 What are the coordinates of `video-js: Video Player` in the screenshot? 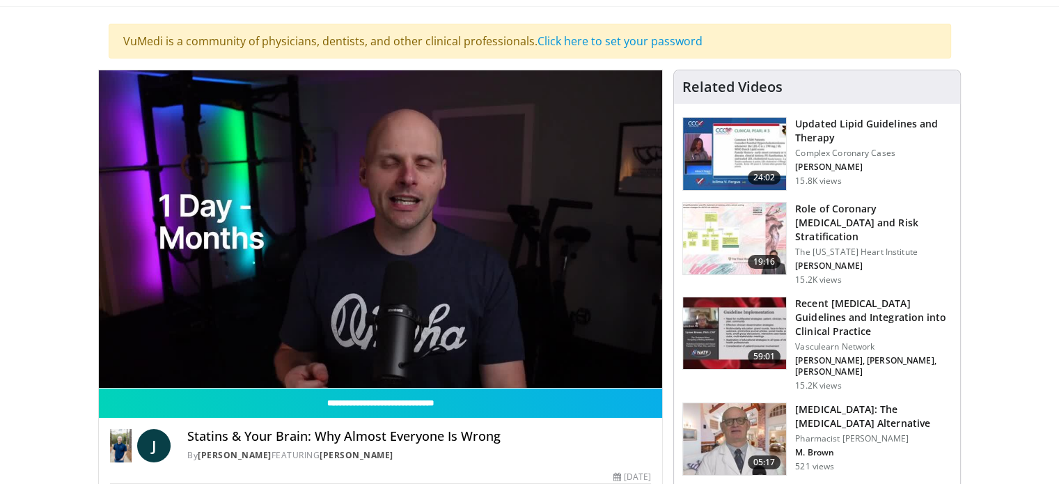 It's located at (381, 229).